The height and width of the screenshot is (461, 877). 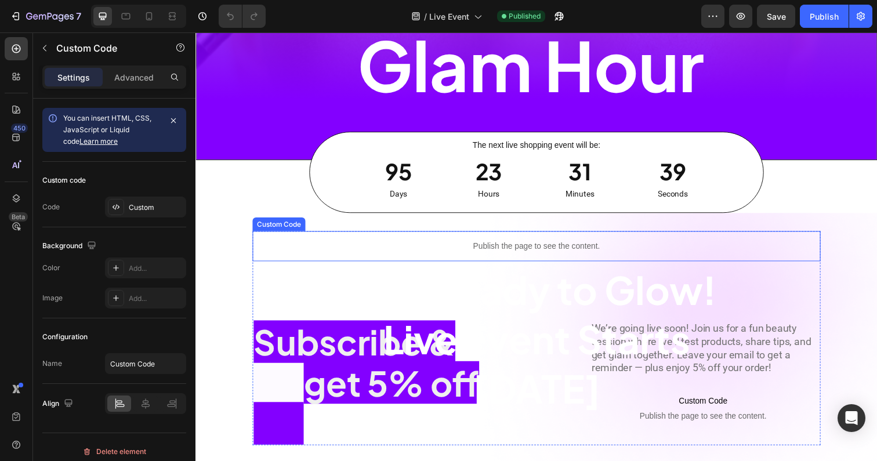 What do you see at coordinates (134, 77) in the screenshot?
I see `p: Advanced` at bounding box center [134, 77].